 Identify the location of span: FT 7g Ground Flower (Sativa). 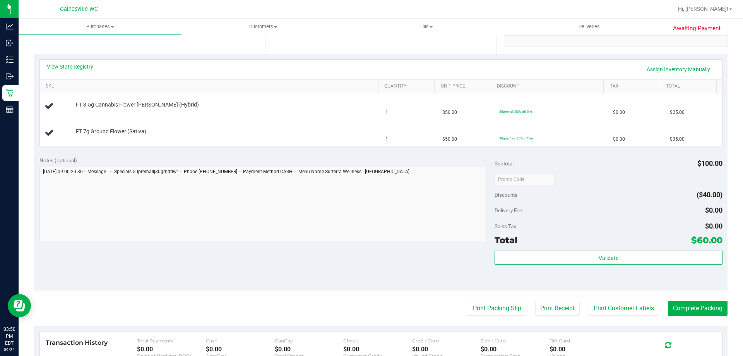
(111, 131).